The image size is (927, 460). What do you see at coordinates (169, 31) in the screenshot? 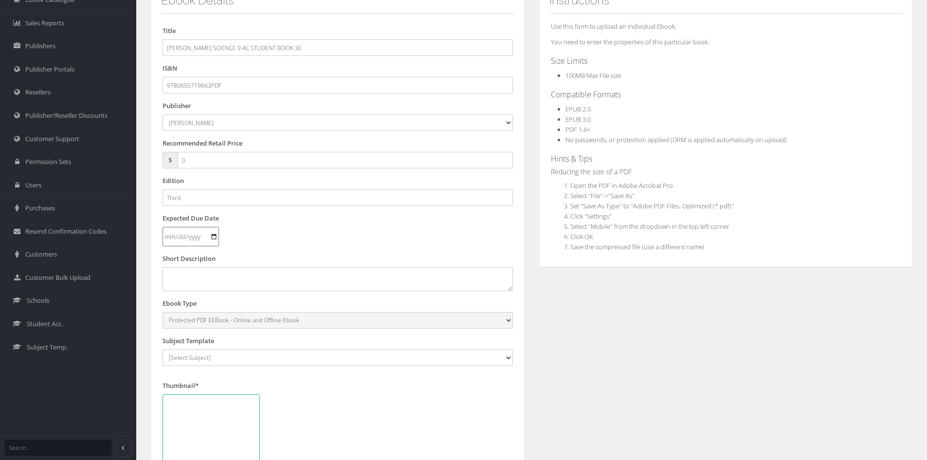
I see `label: Title` at bounding box center [169, 31].